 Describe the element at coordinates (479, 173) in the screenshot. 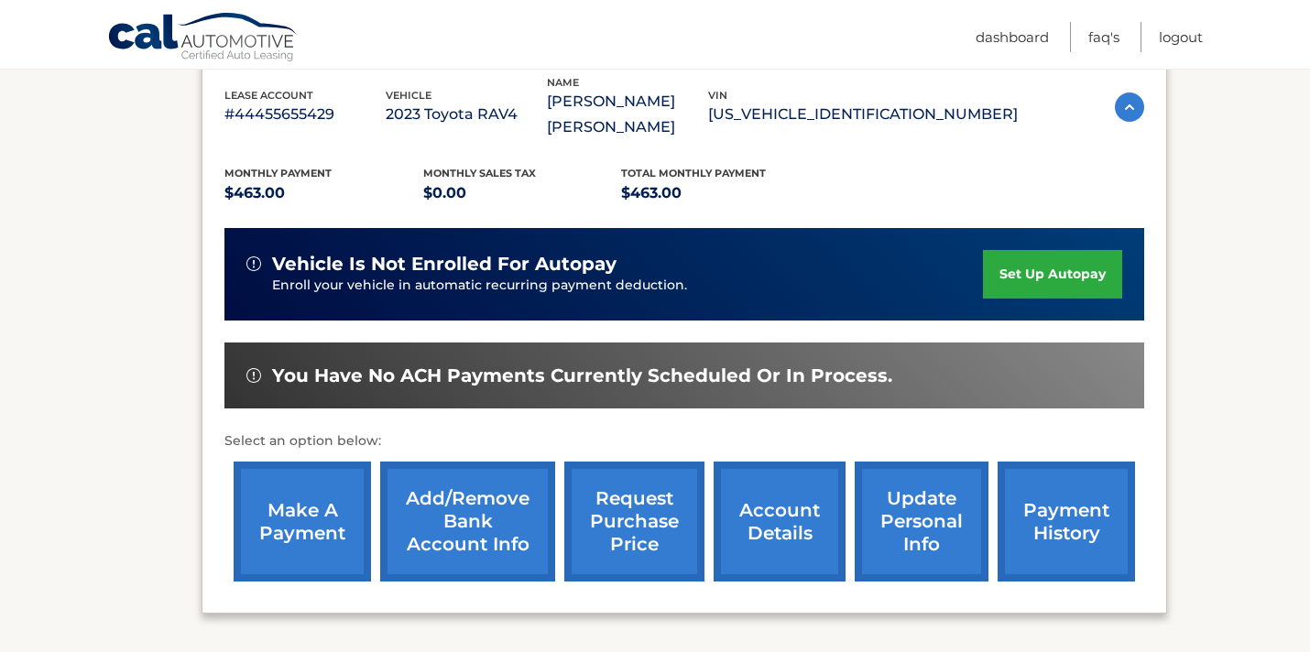

I see `span: Monthly sales Tax` at that location.